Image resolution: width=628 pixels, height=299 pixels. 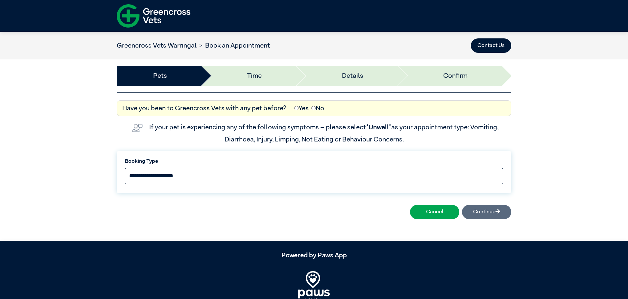 I want to click on nav: breadcrumb, so click(x=193, y=46).